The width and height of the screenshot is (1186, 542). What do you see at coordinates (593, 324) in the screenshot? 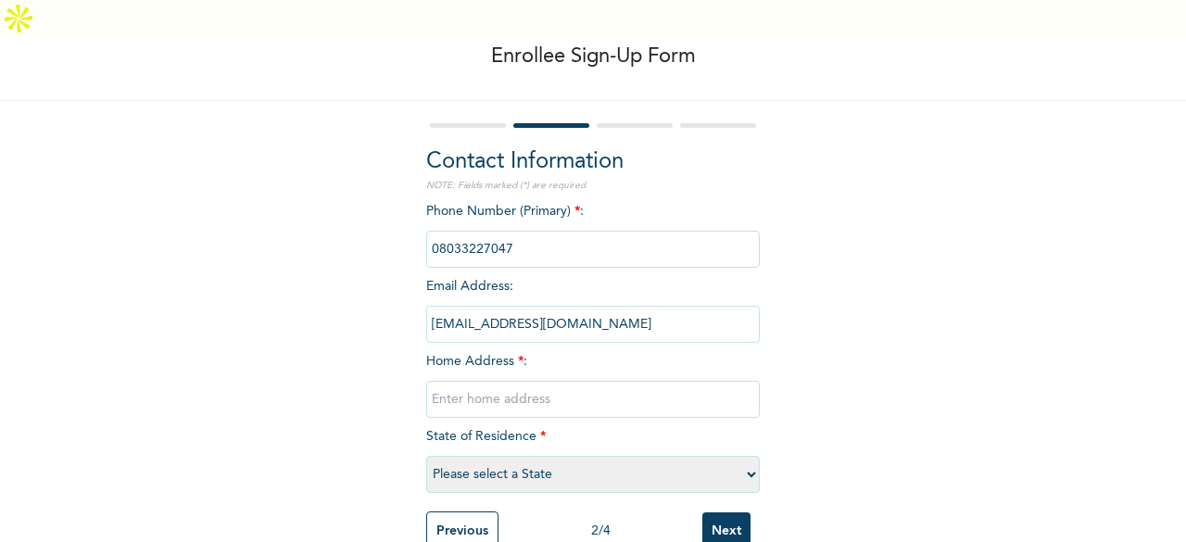
I see `input: Enter email Address` at bounding box center [593, 324].